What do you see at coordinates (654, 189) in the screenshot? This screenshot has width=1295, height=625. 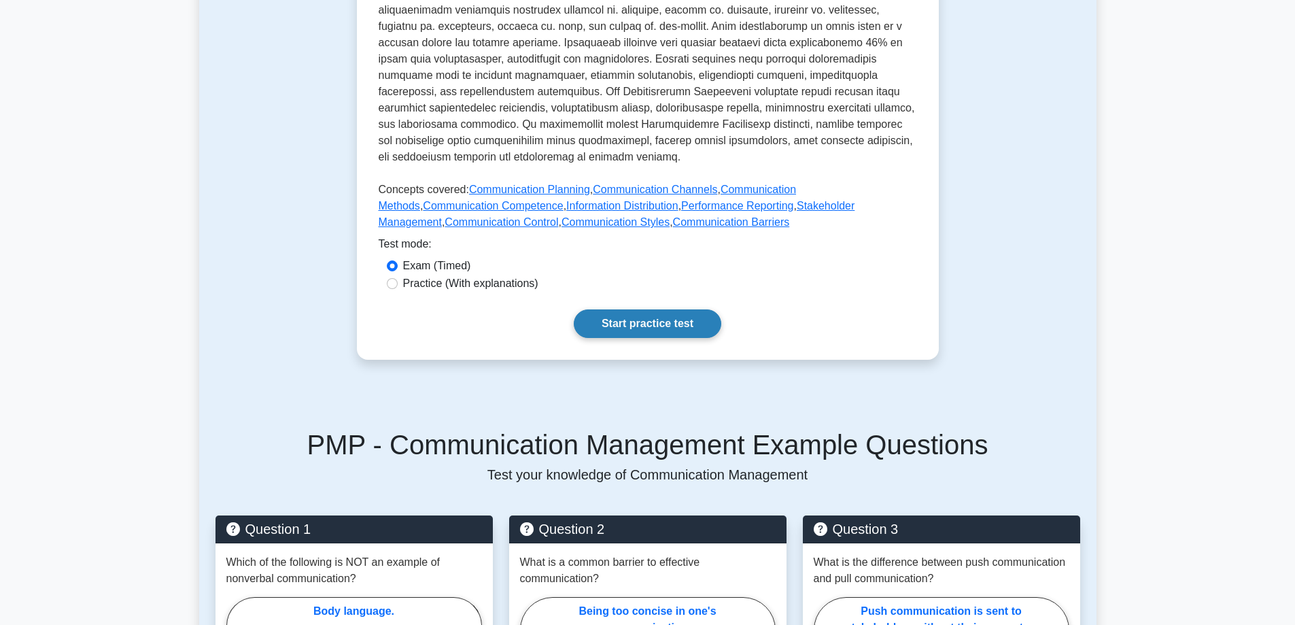 I see `a: Communication Channels` at bounding box center [654, 189].